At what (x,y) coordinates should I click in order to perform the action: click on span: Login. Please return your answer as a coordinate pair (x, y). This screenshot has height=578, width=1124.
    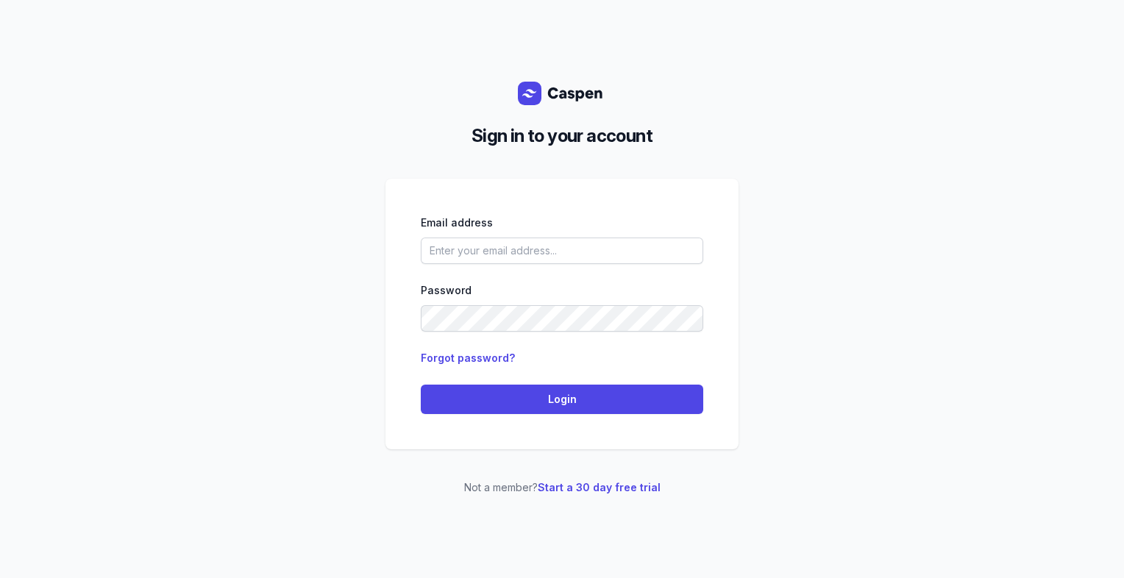
    Looking at the image, I should click on (562, 400).